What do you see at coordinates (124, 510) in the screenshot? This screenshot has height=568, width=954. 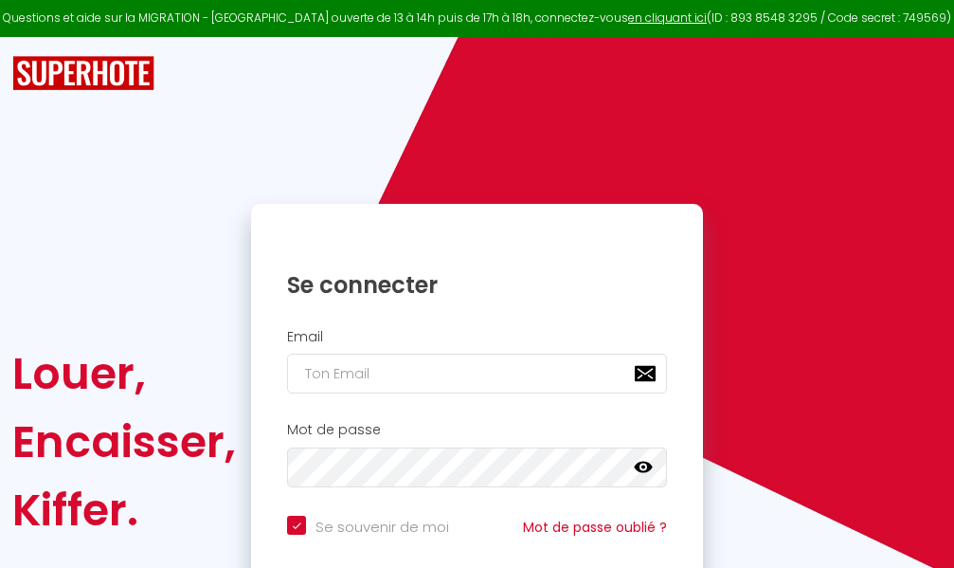 I see `div: Kiffer.` at bounding box center [124, 510].